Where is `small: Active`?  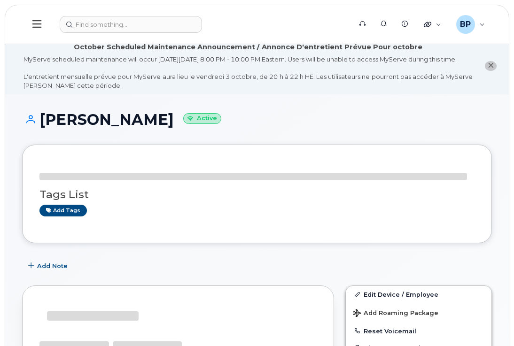 small: Active is located at coordinates (202, 118).